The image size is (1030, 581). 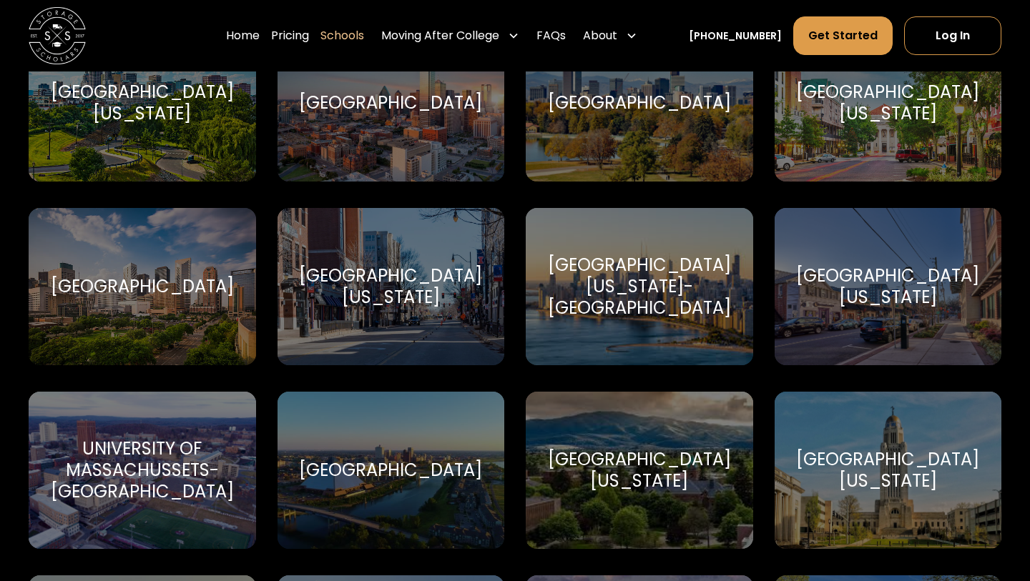 I want to click on a: Home, so click(x=242, y=36).